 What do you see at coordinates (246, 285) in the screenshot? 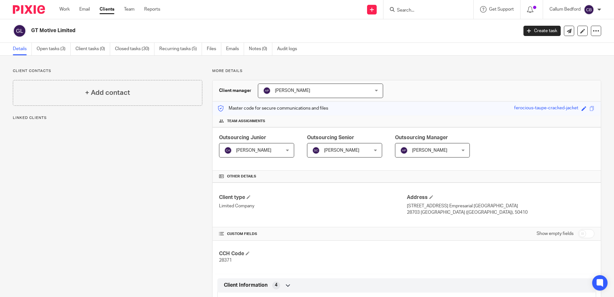
I see `span: Client Information` at bounding box center [246, 285].